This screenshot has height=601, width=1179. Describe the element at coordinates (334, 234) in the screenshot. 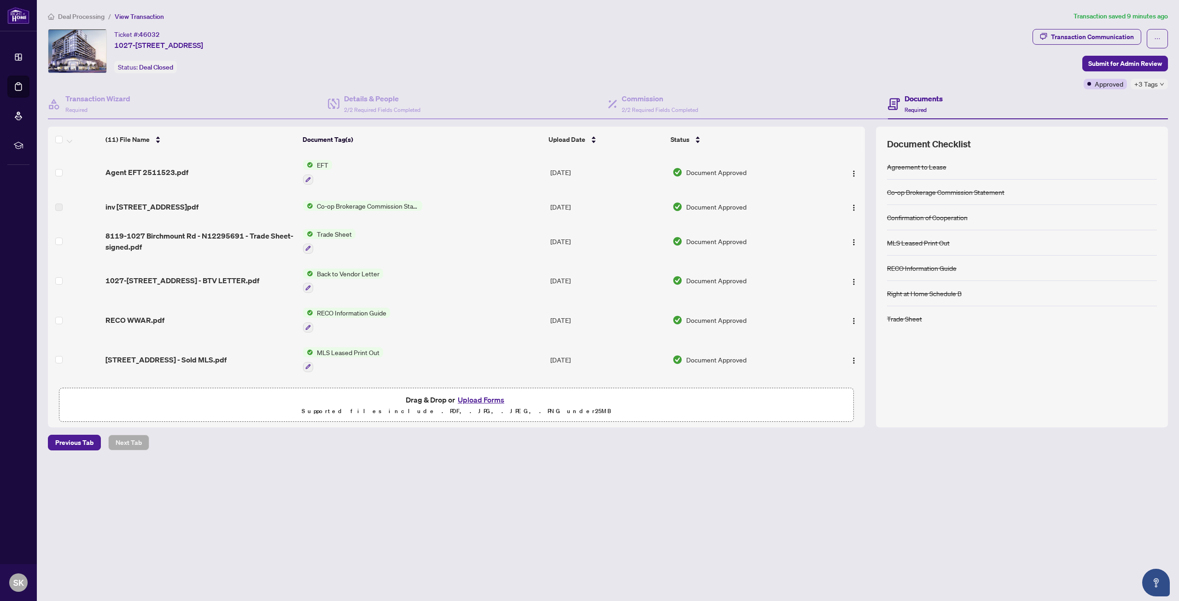

I see `span: Trade Sheet` at that location.